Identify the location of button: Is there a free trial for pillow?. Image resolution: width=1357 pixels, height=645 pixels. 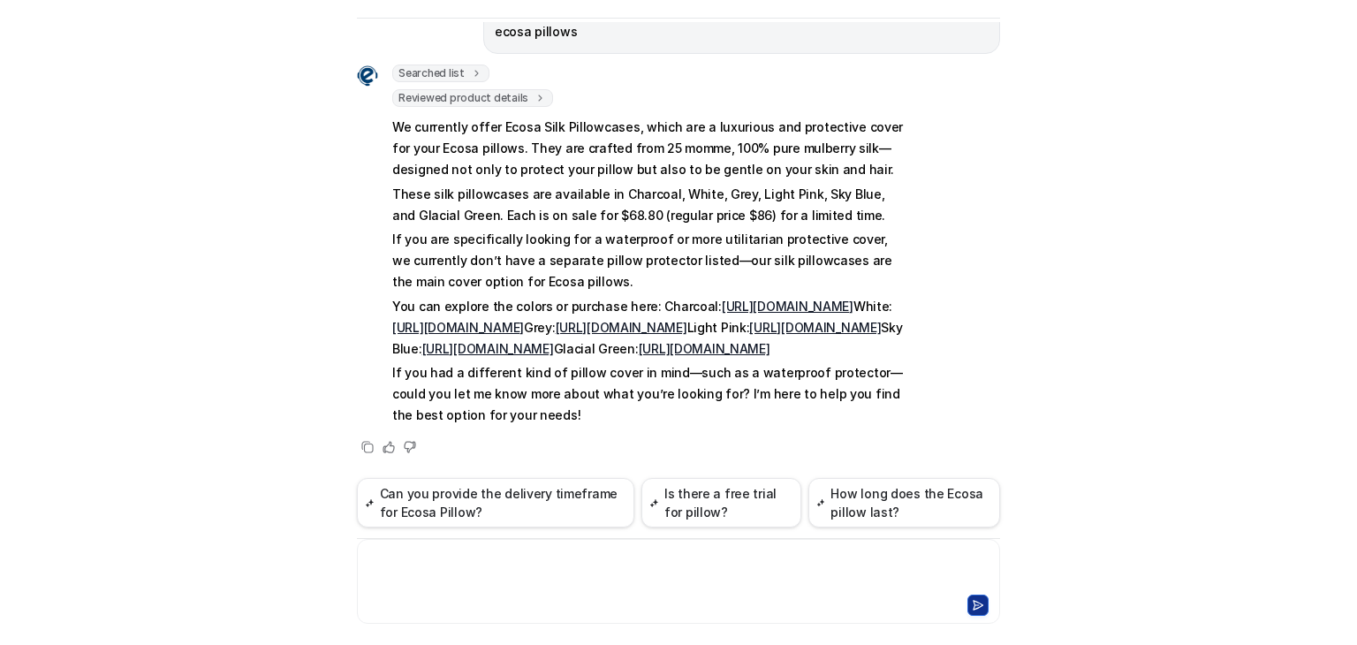
(721, 503).